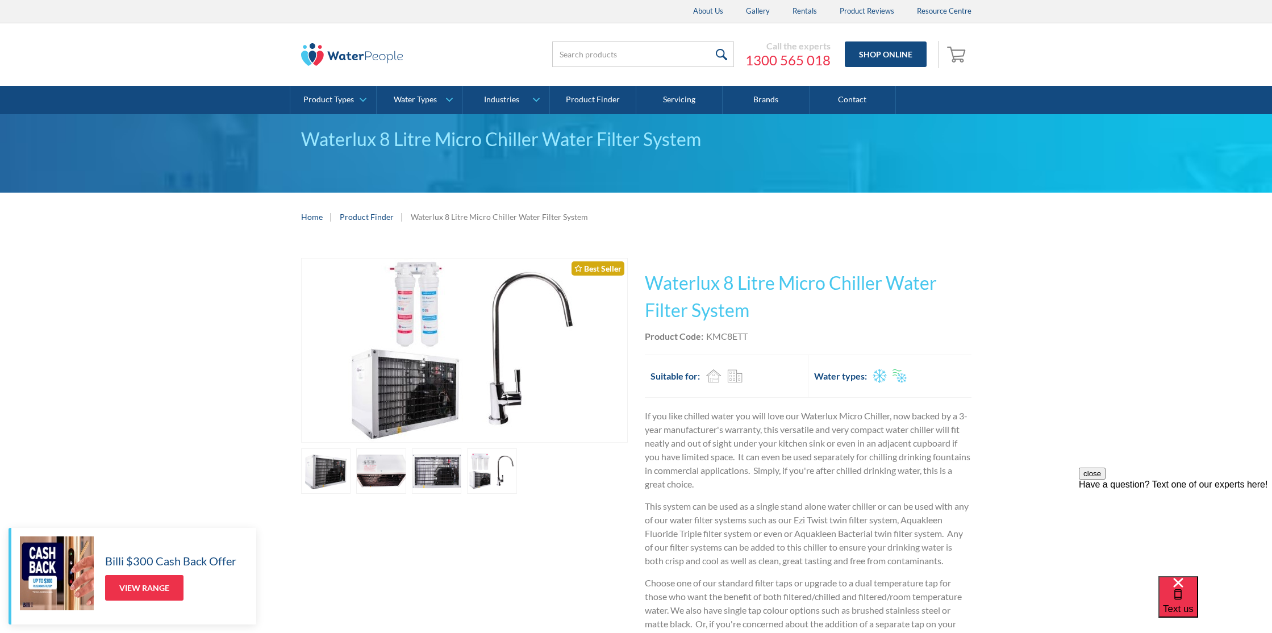 Image resolution: width=1272 pixels, height=633 pixels. What do you see at coordinates (506, 100) in the screenshot?
I see `a: Industries` at bounding box center [506, 100].